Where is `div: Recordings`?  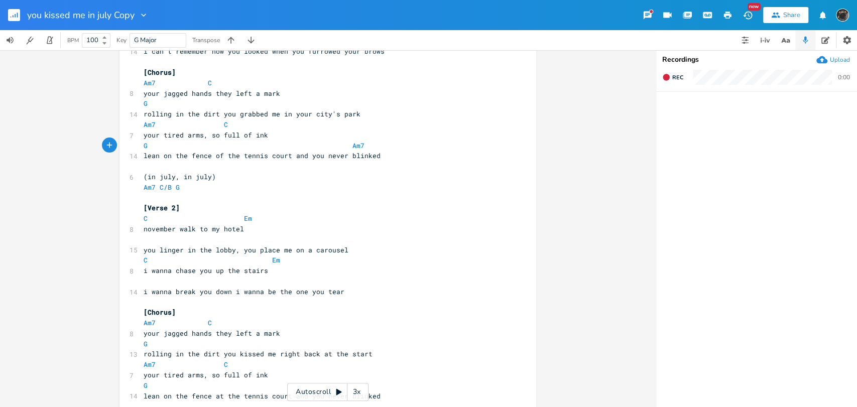 div: Recordings is located at coordinates (757, 60).